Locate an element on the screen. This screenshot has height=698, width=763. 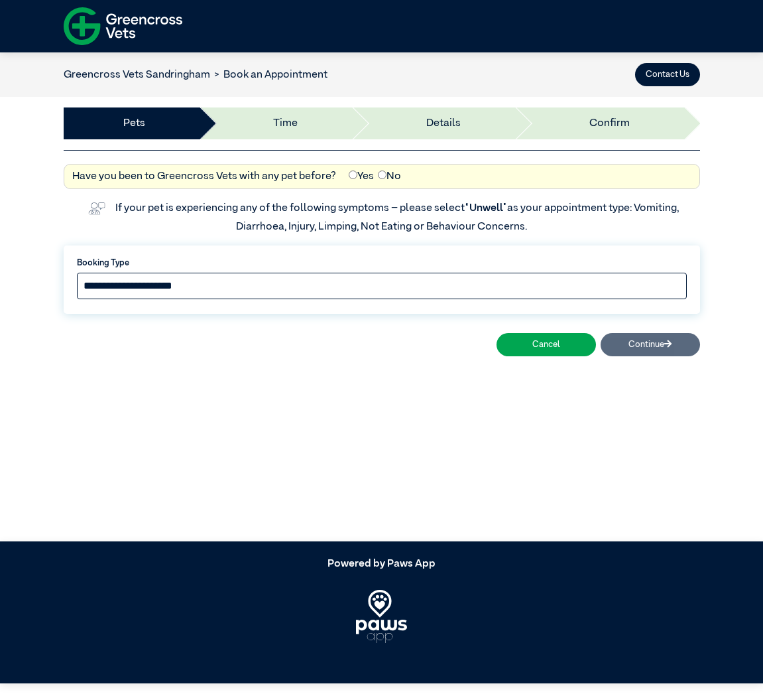
a: Pets is located at coordinates (134, 123).